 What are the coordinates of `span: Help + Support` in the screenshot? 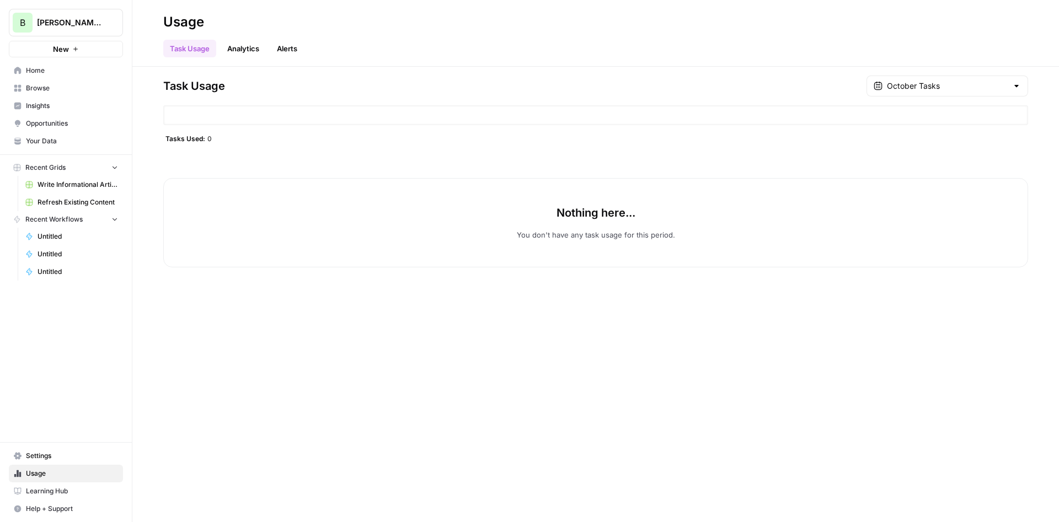 It's located at (72, 509).